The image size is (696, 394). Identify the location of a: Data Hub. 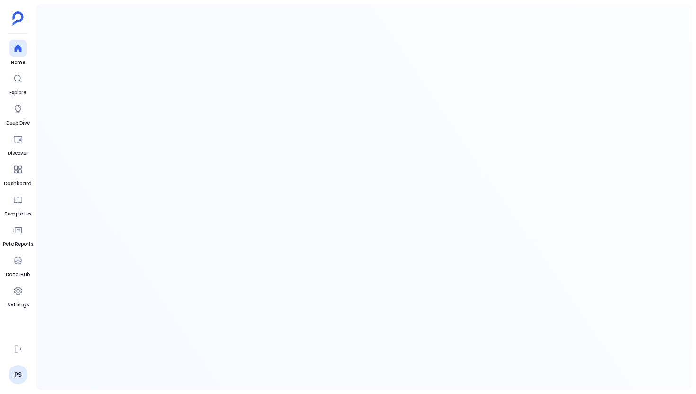
(18, 265).